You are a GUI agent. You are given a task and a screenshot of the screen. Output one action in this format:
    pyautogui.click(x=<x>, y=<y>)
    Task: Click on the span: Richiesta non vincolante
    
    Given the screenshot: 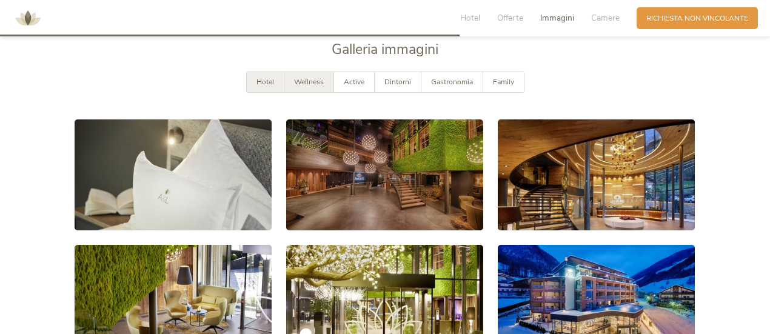 What is the action you would take?
    pyautogui.click(x=697, y=18)
    